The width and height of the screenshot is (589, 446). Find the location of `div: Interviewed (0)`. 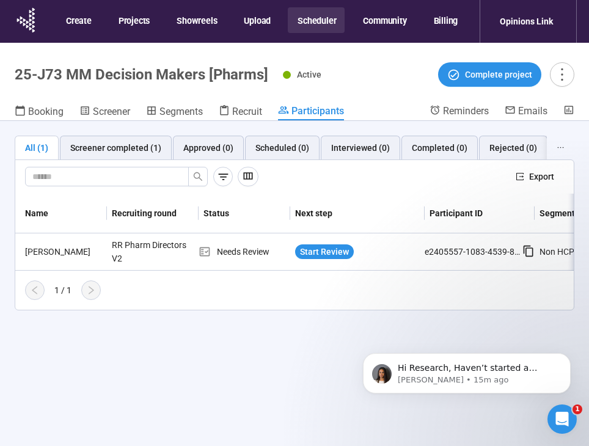

div: Interviewed (0) is located at coordinates (361, 148).